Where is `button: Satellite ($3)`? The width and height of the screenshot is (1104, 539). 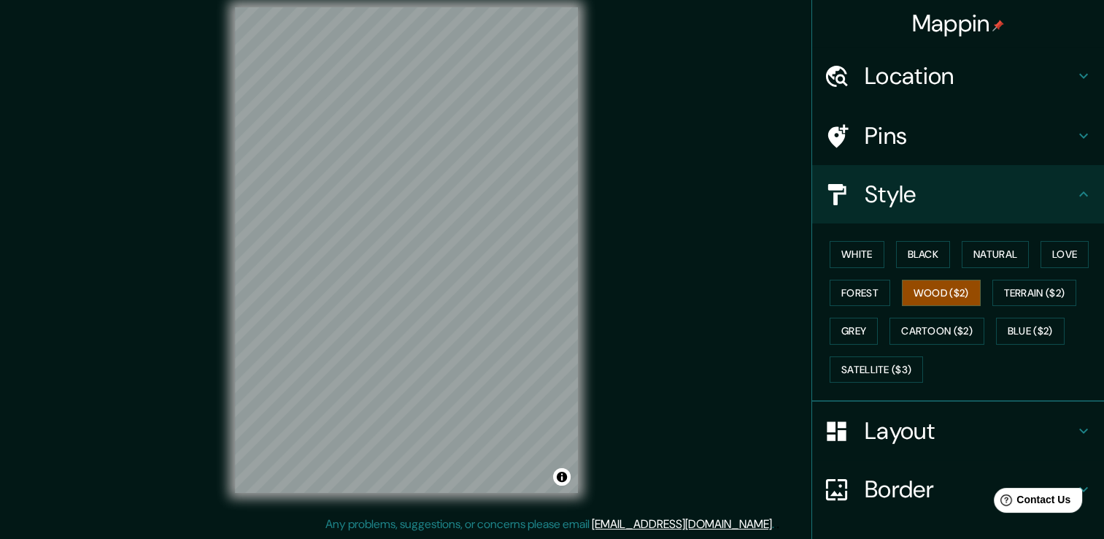 button: Satellite ($3) is located at coordinates (876, 369).